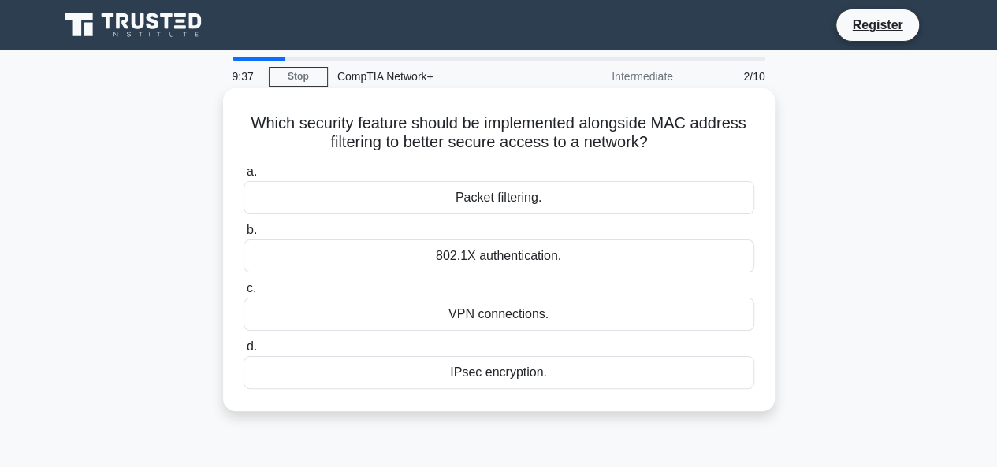 This screenshot has width=997, height=467. What do you see at coordinates (436, 76) in the screenshot?
I see `div: CompTIA Network+` at bounding box center [436, 76].